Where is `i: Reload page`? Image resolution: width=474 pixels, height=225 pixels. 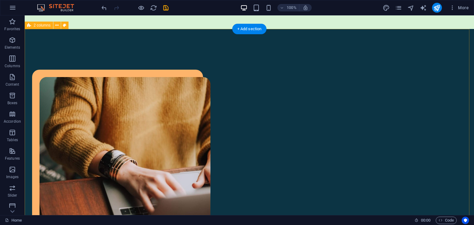 i: Reload page is located at coordinates (153, 8).